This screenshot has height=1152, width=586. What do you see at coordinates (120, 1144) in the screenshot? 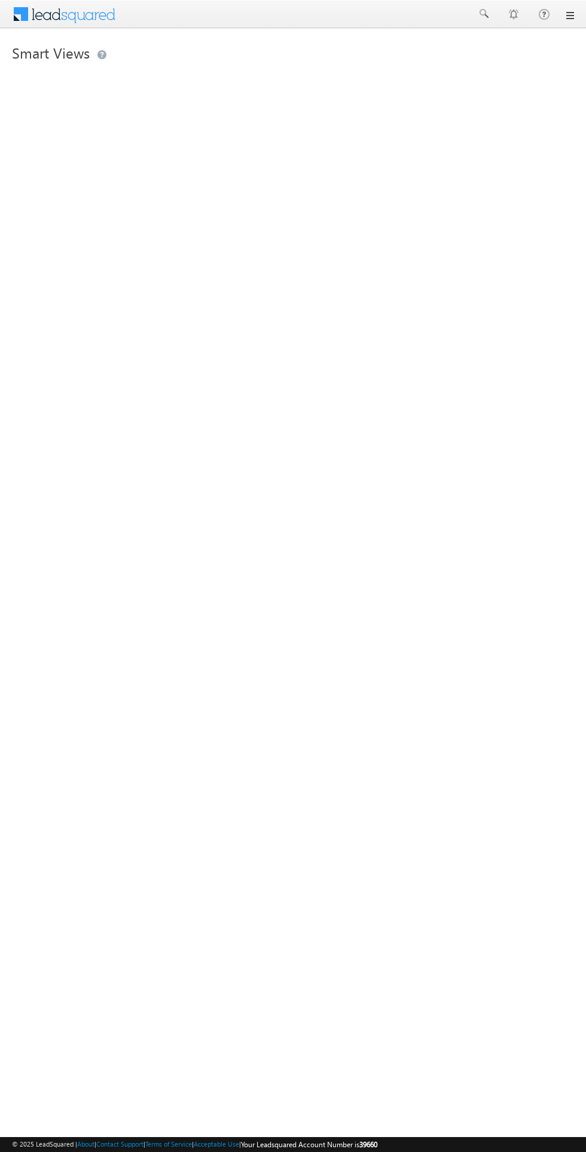
I see `a: Contact Support` at bounding box center [120, 1144].